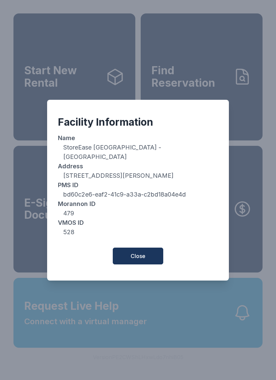  What do you see at coordinates (138, 195) in the screenshot?
I see `dd: bd60c2e6-eaf2-41c9-a33a-c2bd18a04e4d` at bounding box center [138, 195].